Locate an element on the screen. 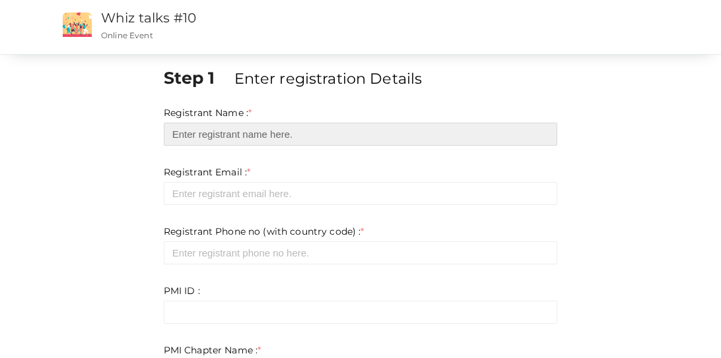 The width and height of the screenshot is (721, 358). input: Enter registrant email here. is located at coordinates (360, 193).